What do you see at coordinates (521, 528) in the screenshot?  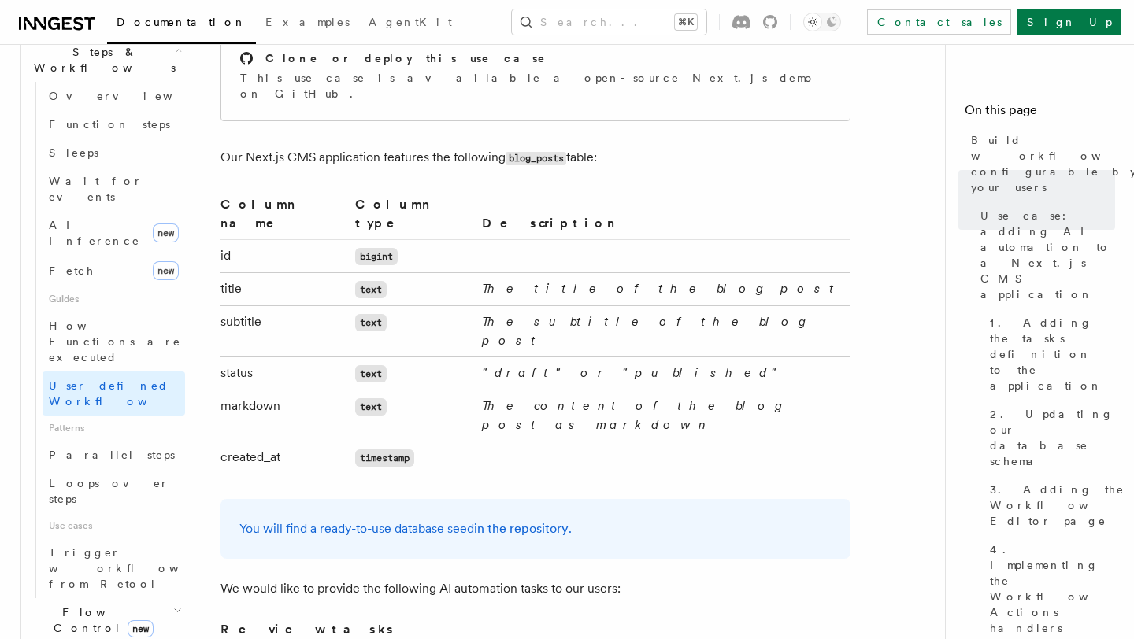 I see `a: in the repository` at bounding box center [521, 528].